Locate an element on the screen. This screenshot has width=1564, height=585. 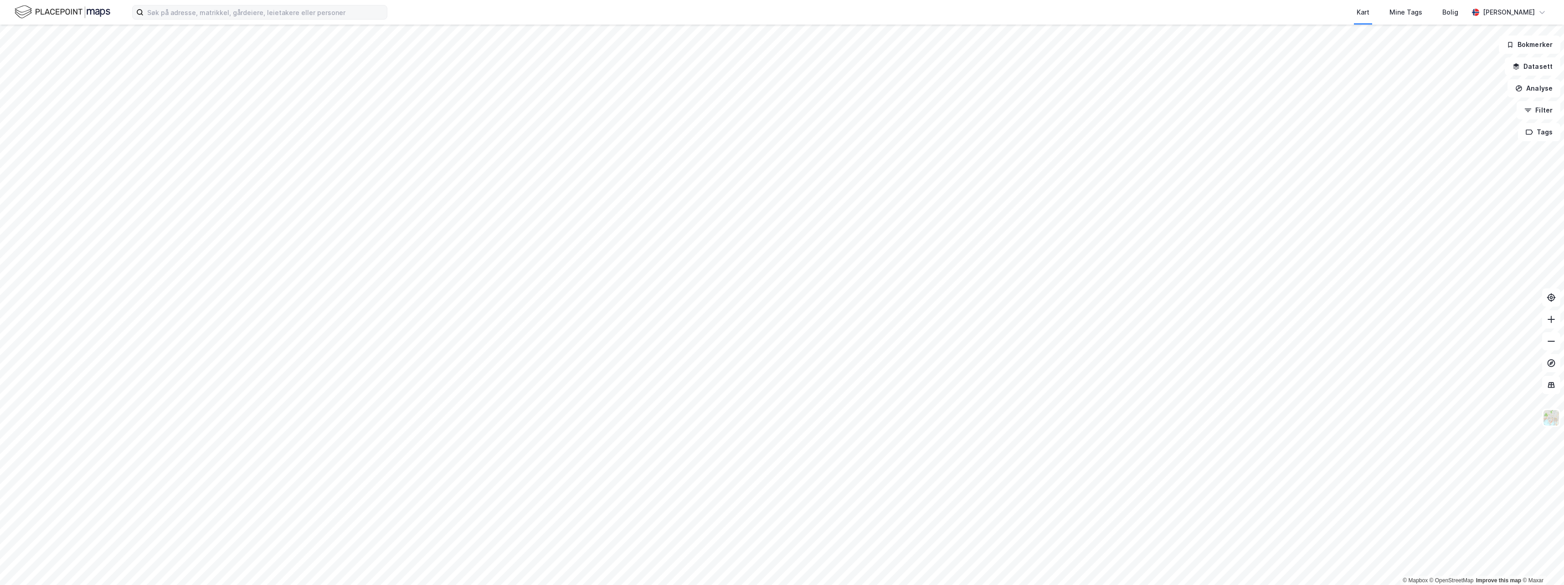
button: Filter is located at coordinates (1539, 110).